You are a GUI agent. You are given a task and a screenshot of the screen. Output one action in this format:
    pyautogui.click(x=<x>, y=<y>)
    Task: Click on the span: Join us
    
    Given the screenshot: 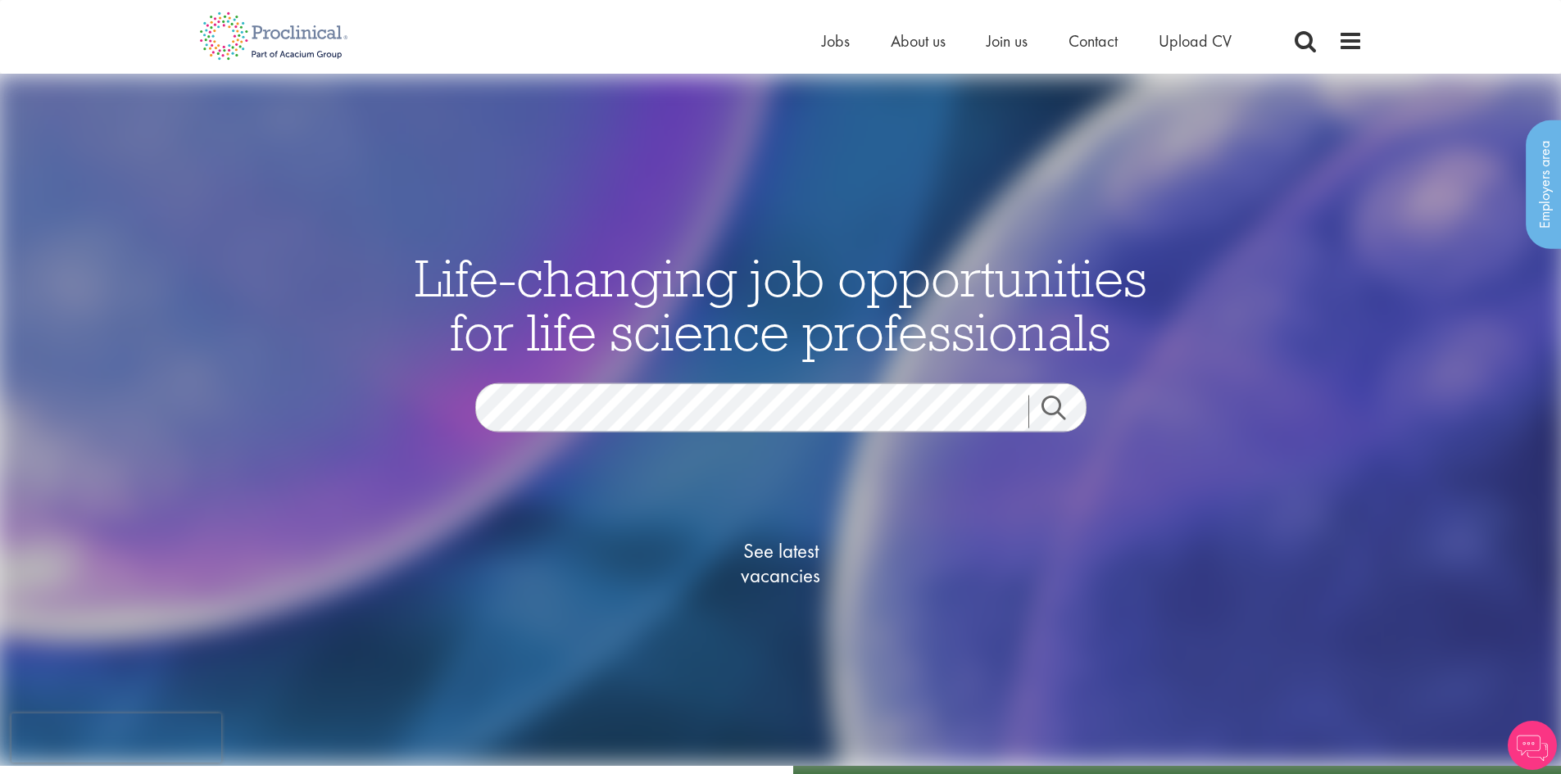 What is the action you would take?
    pyautogui.click(x=1007, y=41)
    